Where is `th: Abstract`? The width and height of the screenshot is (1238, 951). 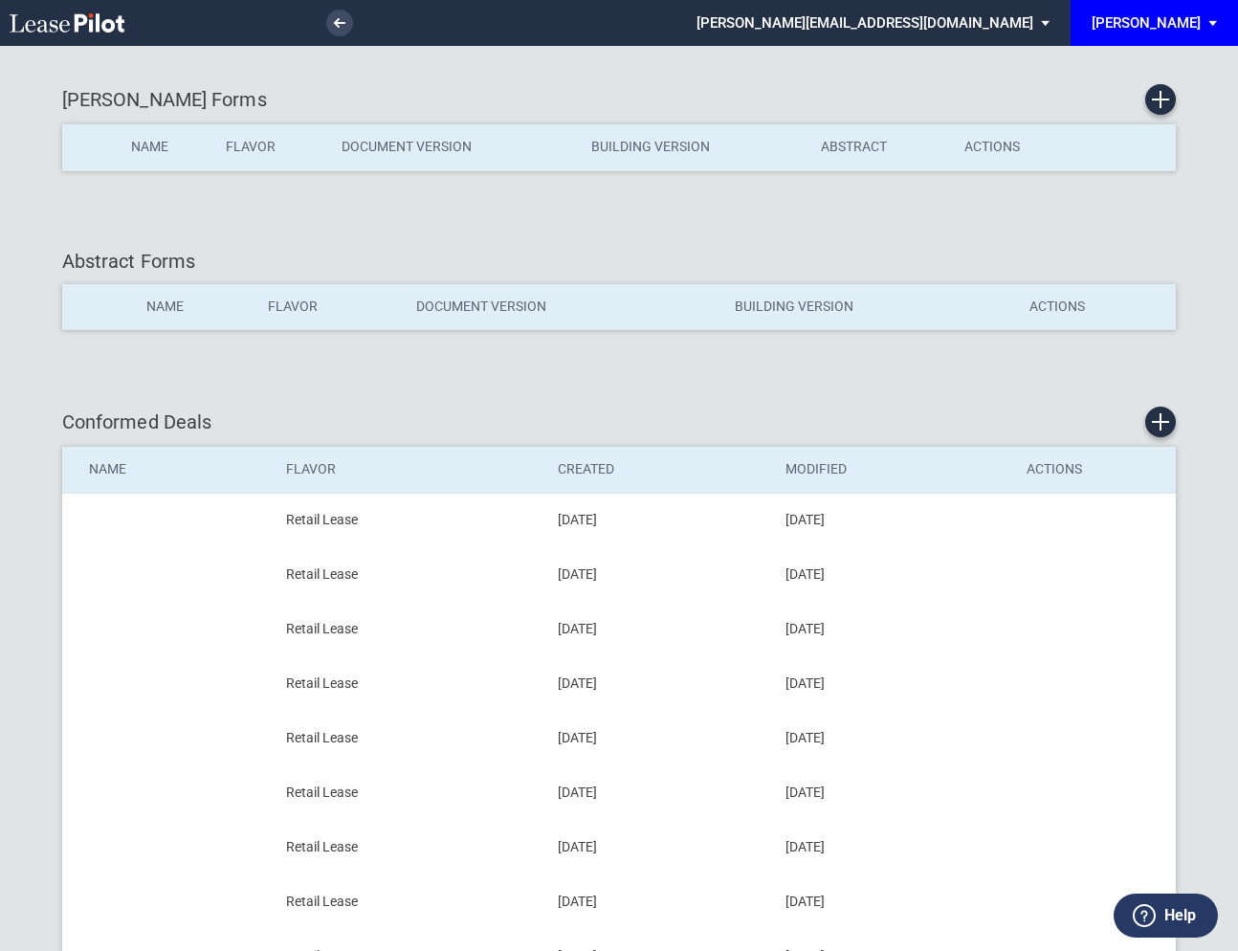
th: Abstract is located at coordinates (878, 147).